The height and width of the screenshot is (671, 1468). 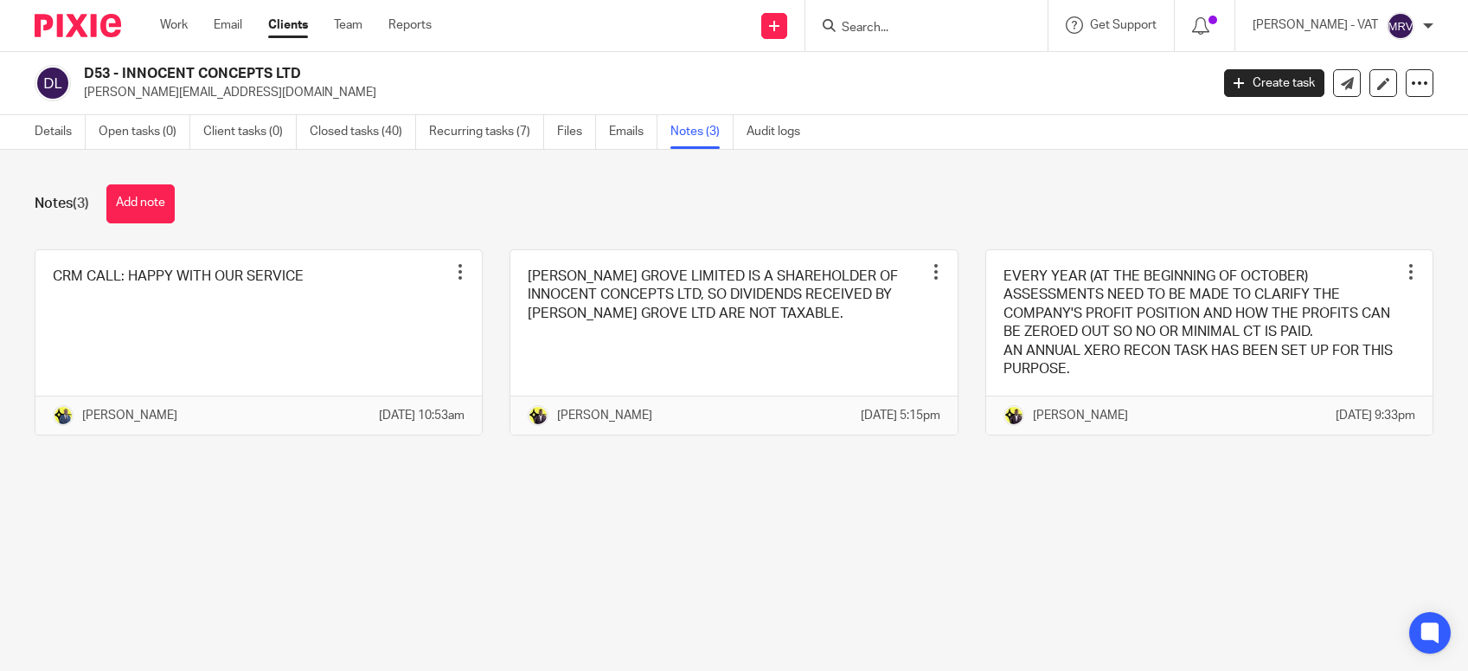 What do you see at coordinates (780, 132) in the screenshot?
I see `a: Audit logs` at bounding box center [780, 132].